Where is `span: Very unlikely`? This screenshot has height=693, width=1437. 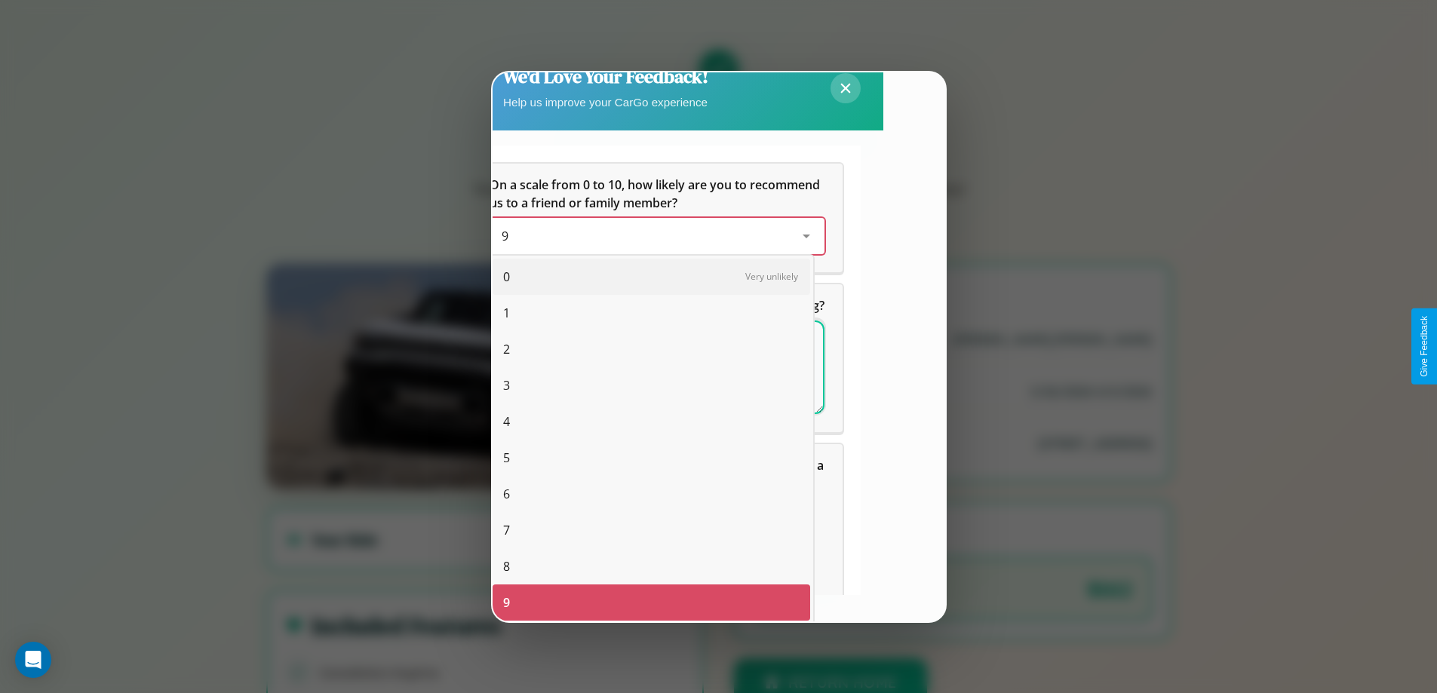
span: Very unlikely is located at coordinates (772, 276).